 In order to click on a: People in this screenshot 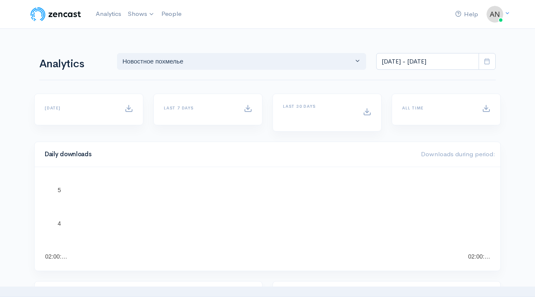, I will do `click(171, 14)`.